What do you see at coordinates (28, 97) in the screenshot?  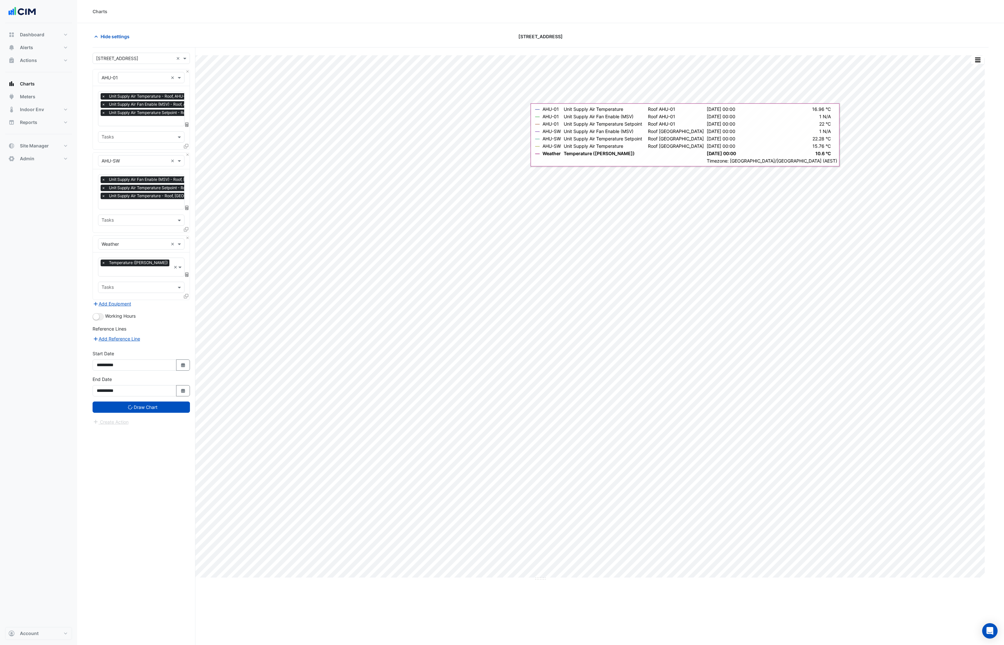 I see `span: Meters` at bounding box center [28, 97].